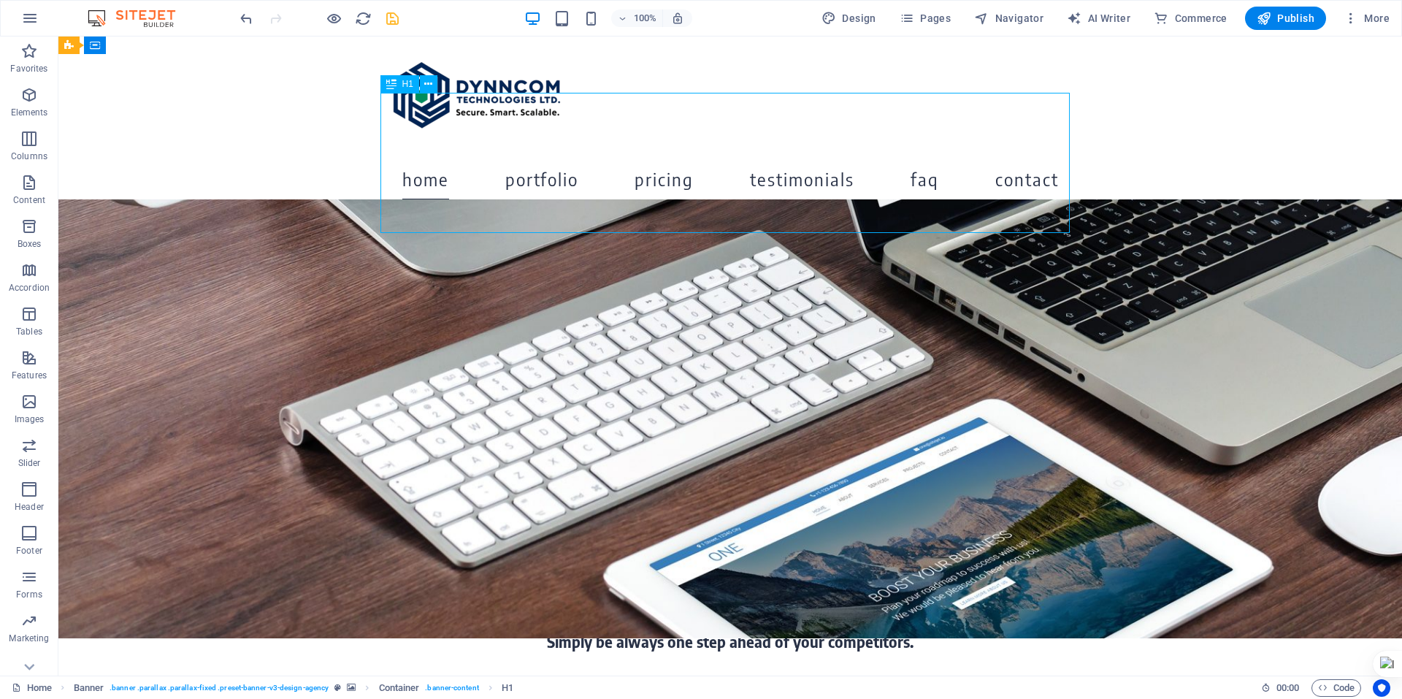 Image resolution: width=1402 pixels, height=699 pixels. I want to click on span: Pages, so click(925, 18).